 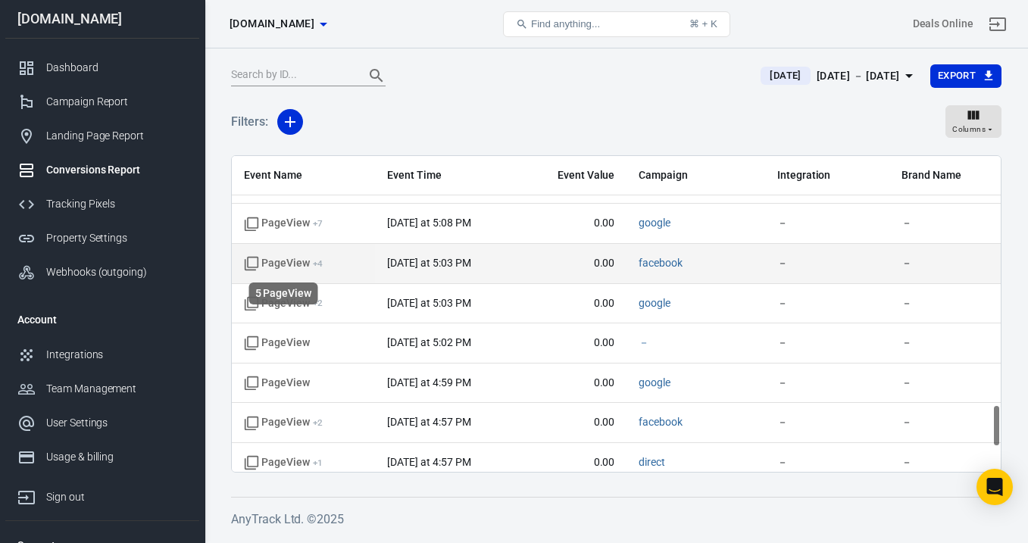 I want to click on h6: AnyTrack Ltd. © 2025, so click(x=616, y=519).